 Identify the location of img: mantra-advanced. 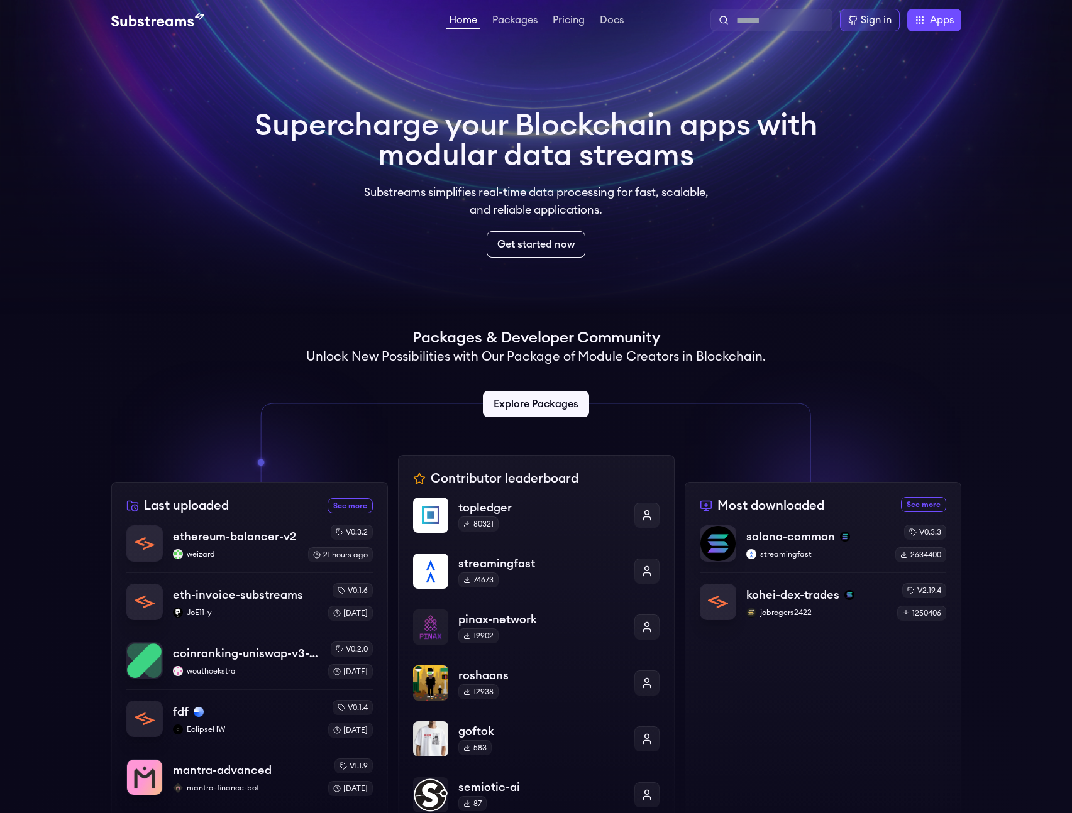
(145, 777).